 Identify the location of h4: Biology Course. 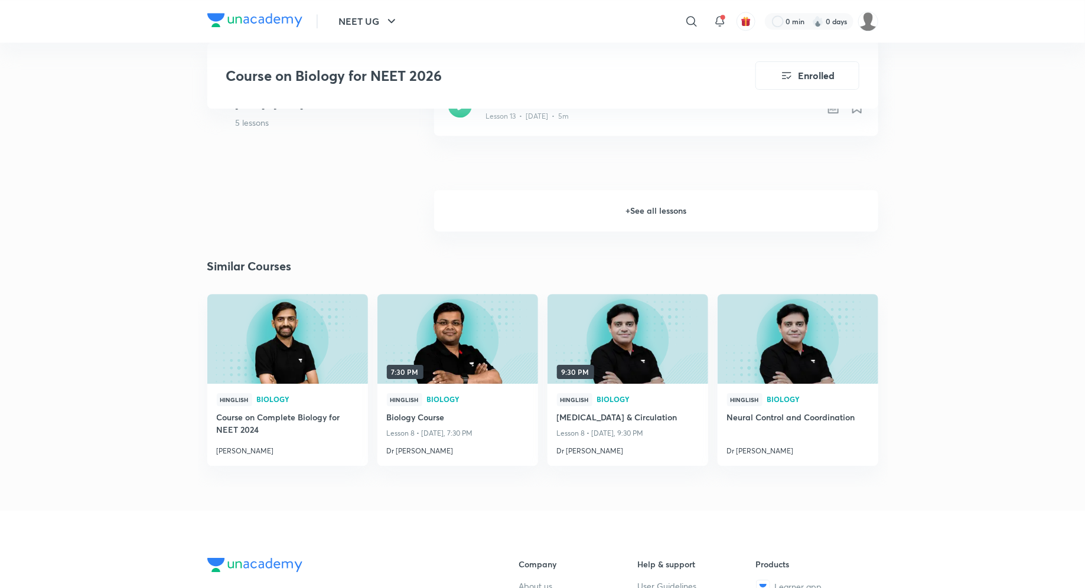
(458, 418).